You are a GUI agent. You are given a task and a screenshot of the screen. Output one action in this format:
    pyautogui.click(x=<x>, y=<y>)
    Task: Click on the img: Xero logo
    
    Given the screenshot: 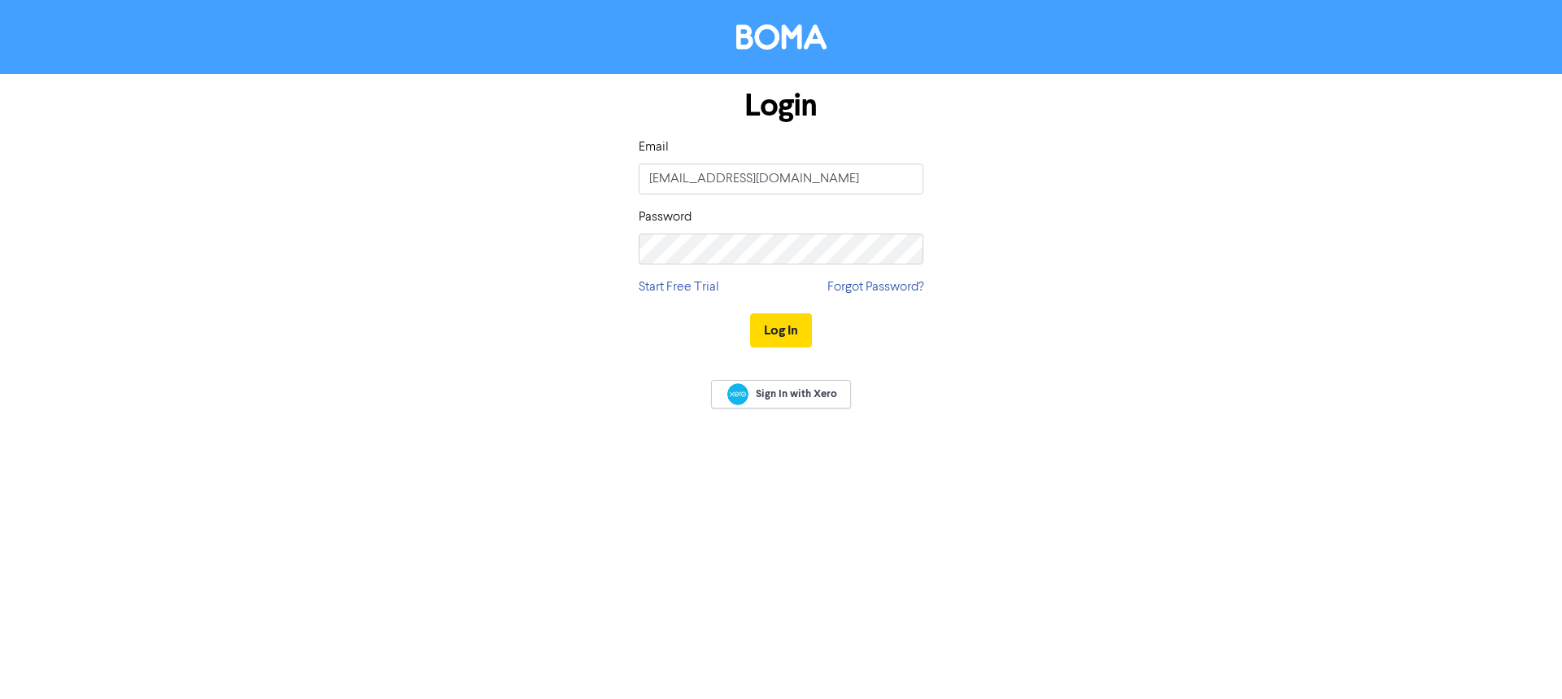 What is the action you would take?
    pyautogui.click(x=738, y=394)
    